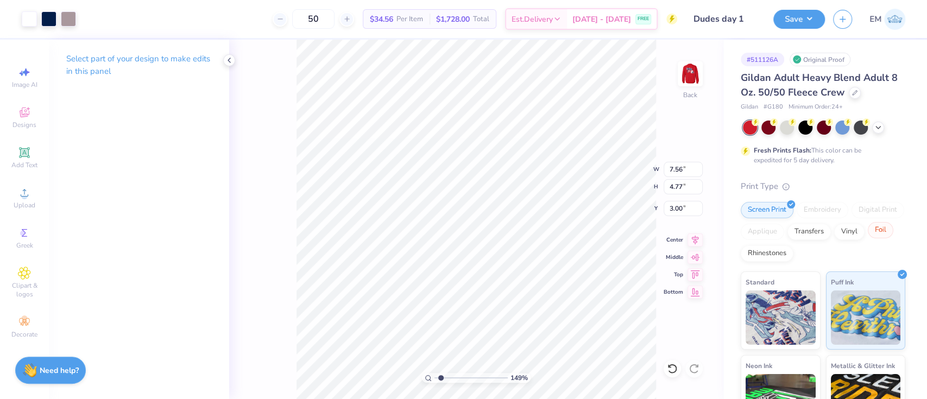 Image resolution: width=927 pixels, height=399 pixels. What do you see at coordinates (453, 19) in the screenshot?
I see `span: $1,728.00` at bounding box center [453, 19].